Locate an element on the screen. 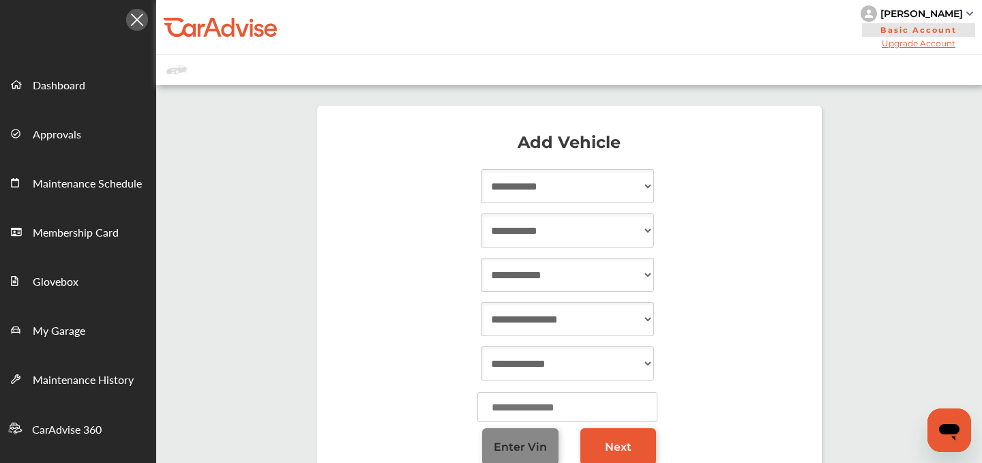  span: Next is located at coordinates (618, 447).